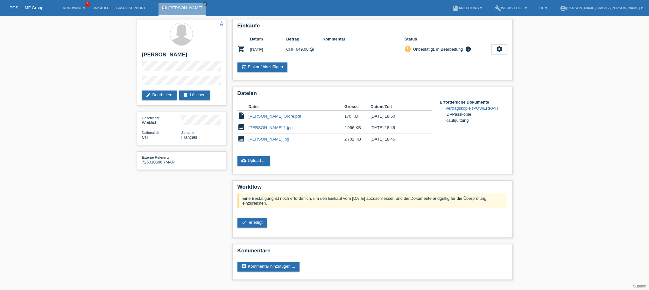  I want to click on span: Schweiz, so click(145, 137).